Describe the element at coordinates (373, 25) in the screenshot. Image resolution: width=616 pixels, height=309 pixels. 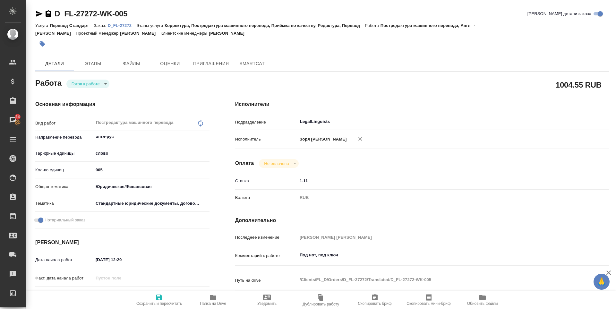
I see `p: Работа` at that location.